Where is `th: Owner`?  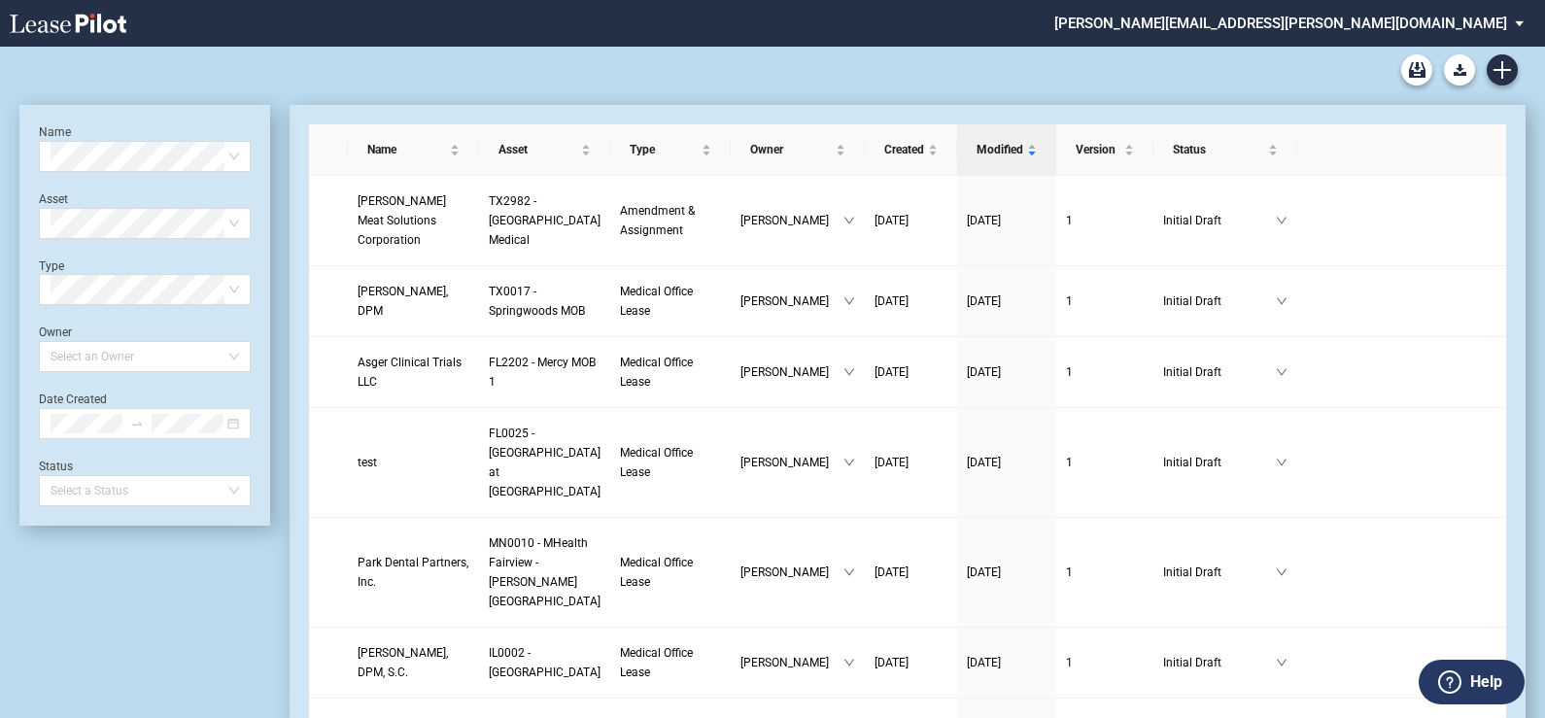
th: Owner is located at coordinates (798, 150).